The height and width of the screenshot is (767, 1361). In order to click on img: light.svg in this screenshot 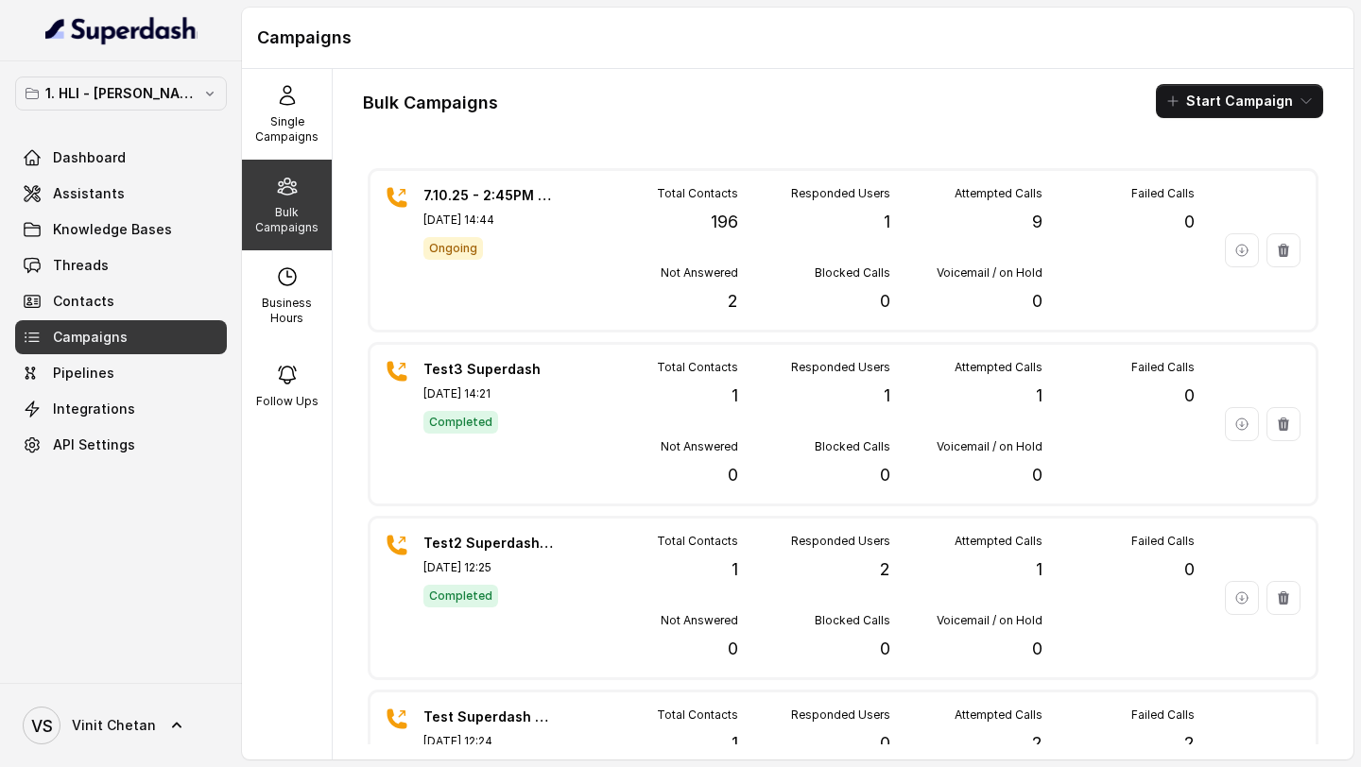, I will do `click(121, 30)`.